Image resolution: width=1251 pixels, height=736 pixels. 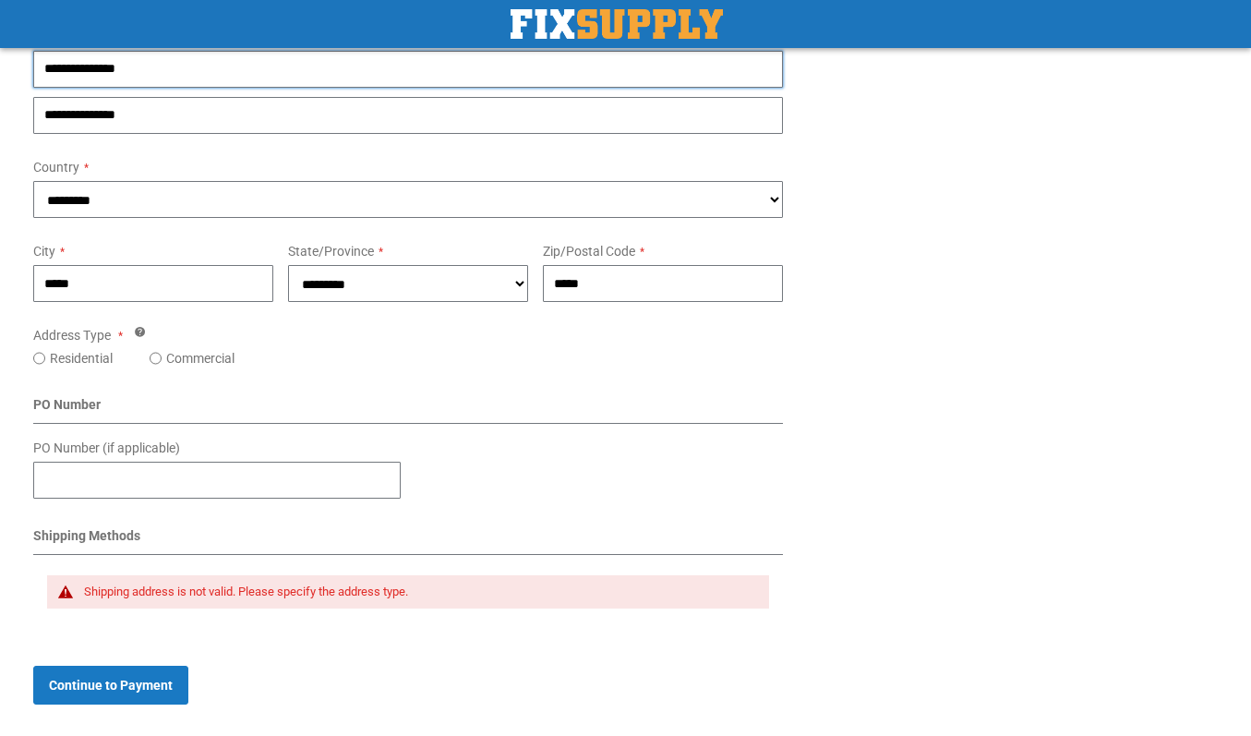 What do you see at coordinates (589, 251) in the screenshot?
I see `span: Zip/Postal Code` at bounding box center [589, 251].